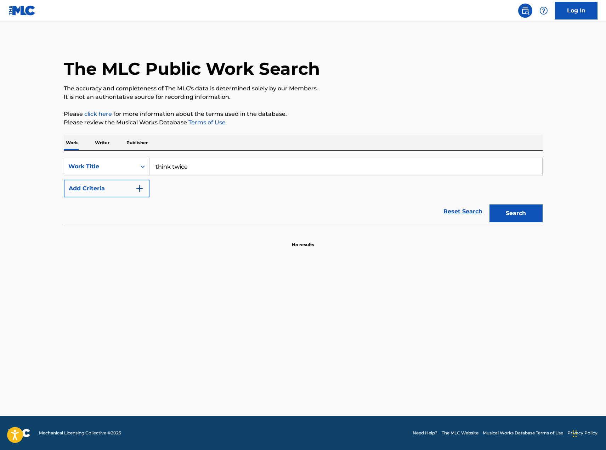 Image resolution: width=606 pixels, height=450 pixels. I want to click on img: help, so click(544, 11).